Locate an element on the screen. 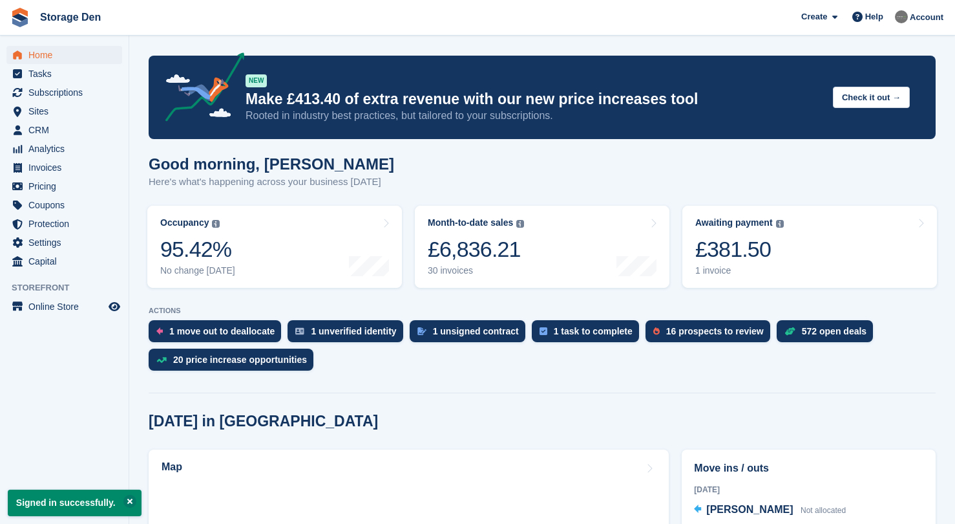 The width and height of the screenshot is (955, 524). p: Signed in successfully. is located at coordinates (74, 502).